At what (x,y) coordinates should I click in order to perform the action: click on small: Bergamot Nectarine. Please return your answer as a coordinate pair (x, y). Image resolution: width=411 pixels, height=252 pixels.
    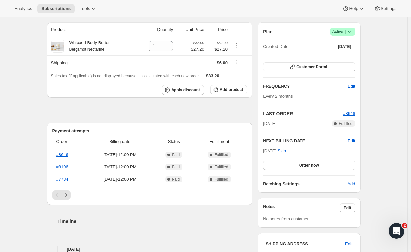
    Looking at the image, I should click on (87, 49).